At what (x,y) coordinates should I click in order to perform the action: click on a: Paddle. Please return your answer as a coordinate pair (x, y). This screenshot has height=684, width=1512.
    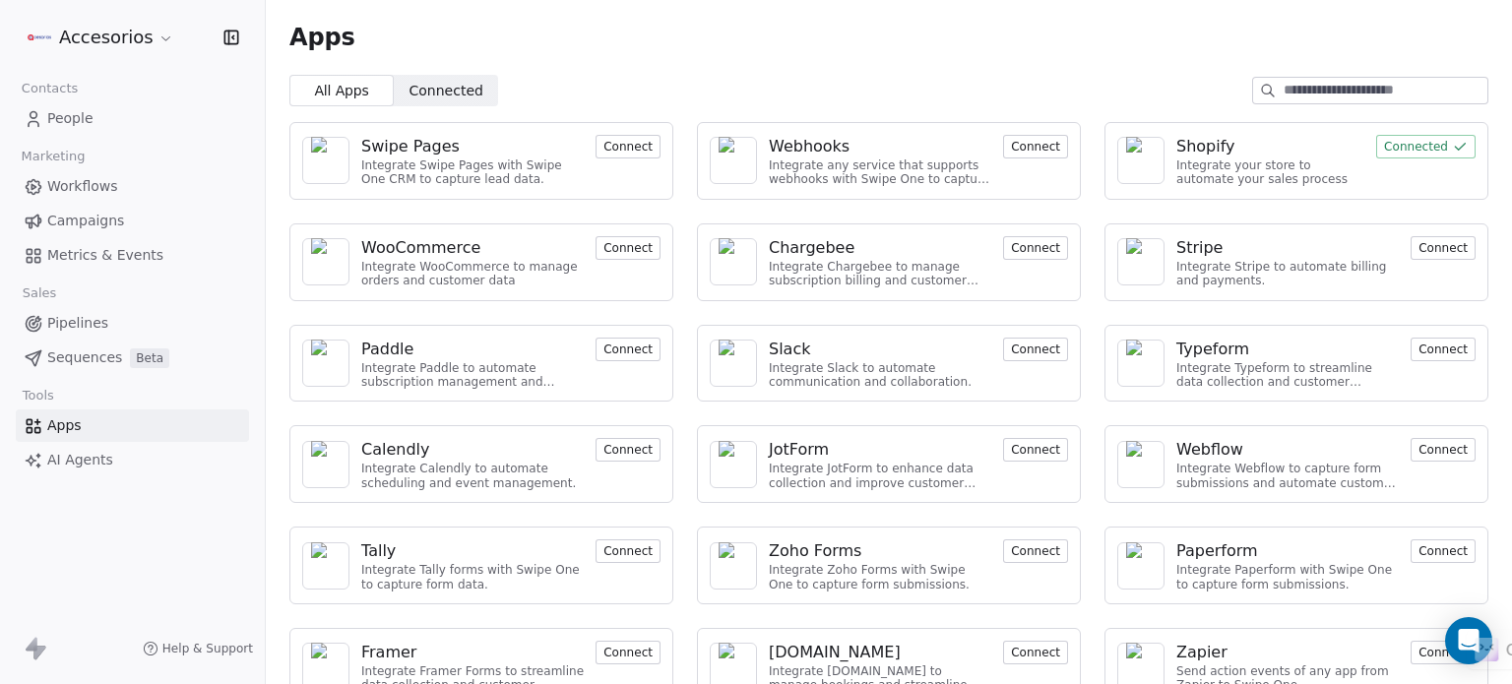
    Looking at the image, I should click on (472, 349).